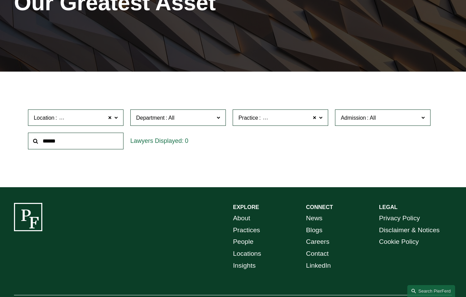 This screenshot has width=466, height=297. Describe the element at coordinates (318, 266) in the screenshot. I see `a: LinkedIn` at that location.